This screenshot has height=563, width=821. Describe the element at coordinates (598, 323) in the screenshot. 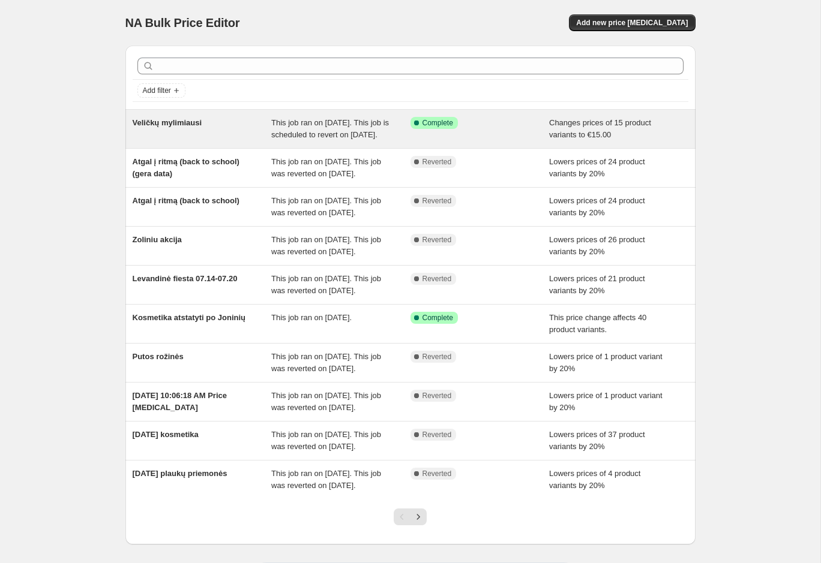

I see `span: This price change affects 40 product variants.` at that location.